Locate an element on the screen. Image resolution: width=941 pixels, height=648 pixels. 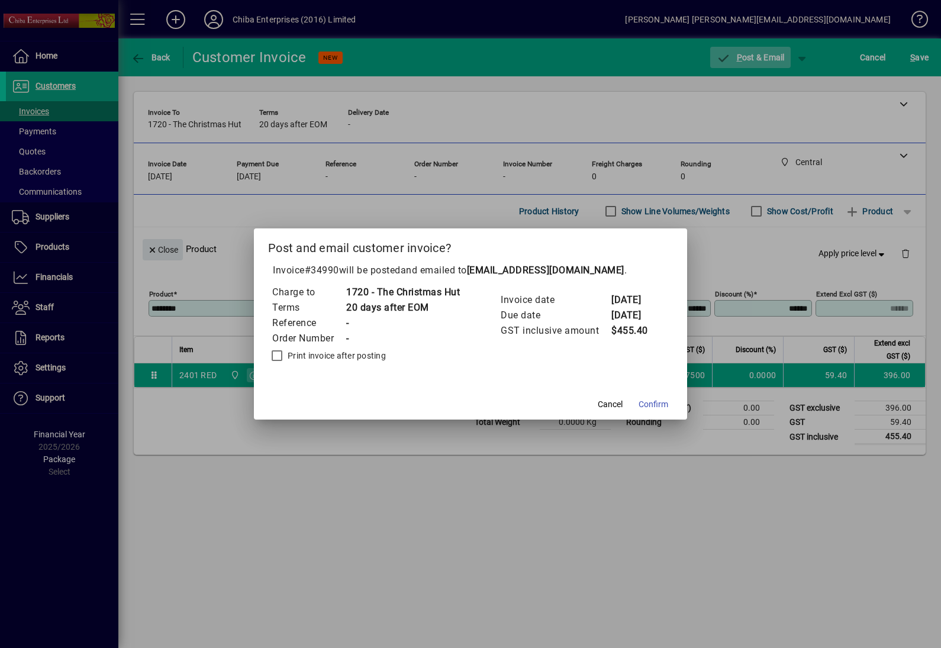
h2: Post and email customer invoice? is located at coordinates (471, 246).